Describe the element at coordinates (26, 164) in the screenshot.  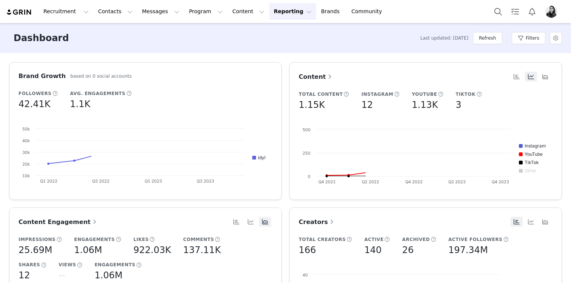
I see `text: 20k` at that location.